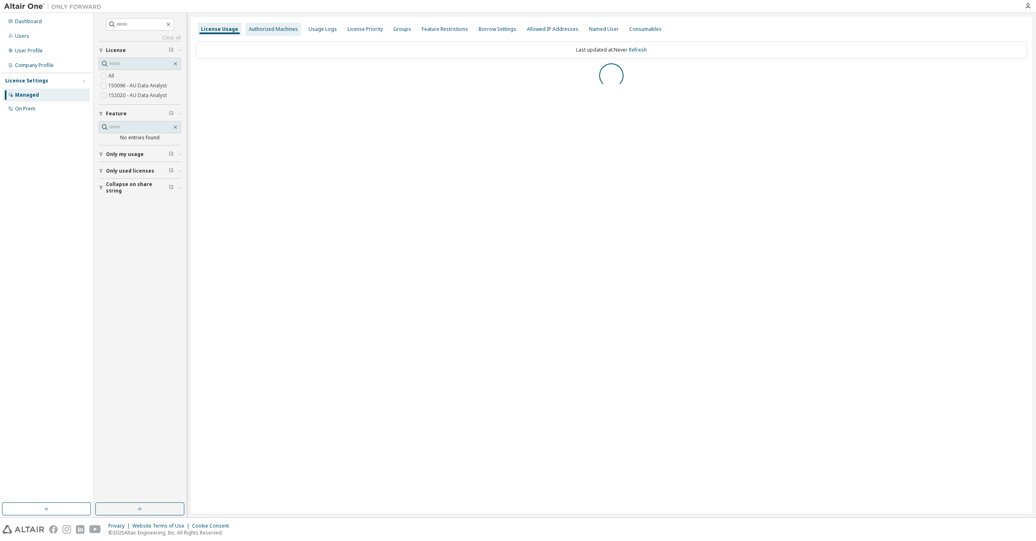  What do you see at coordinates (34, 65) in the screenshot?
I see `div: Company Profile` at bounding box center [34, 65].